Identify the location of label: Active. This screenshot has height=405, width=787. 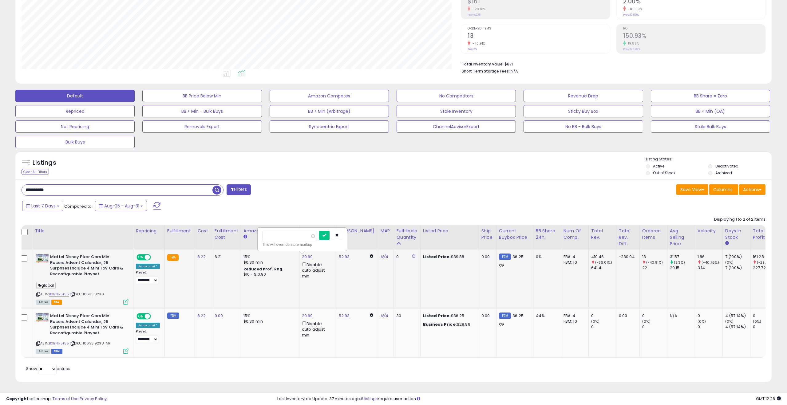
(659, 166).